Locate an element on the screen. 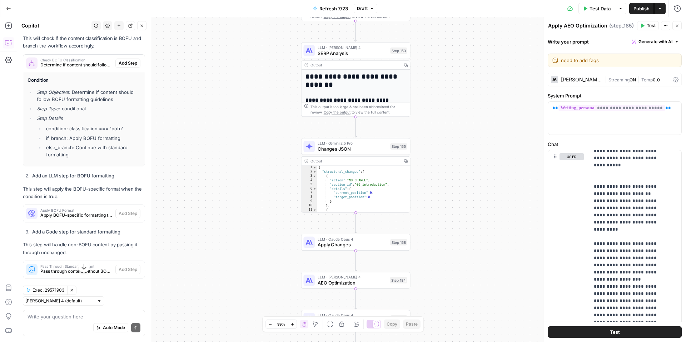 The image size is (686, 342). span: AEO Optimization is located at coordinates (352, 283).